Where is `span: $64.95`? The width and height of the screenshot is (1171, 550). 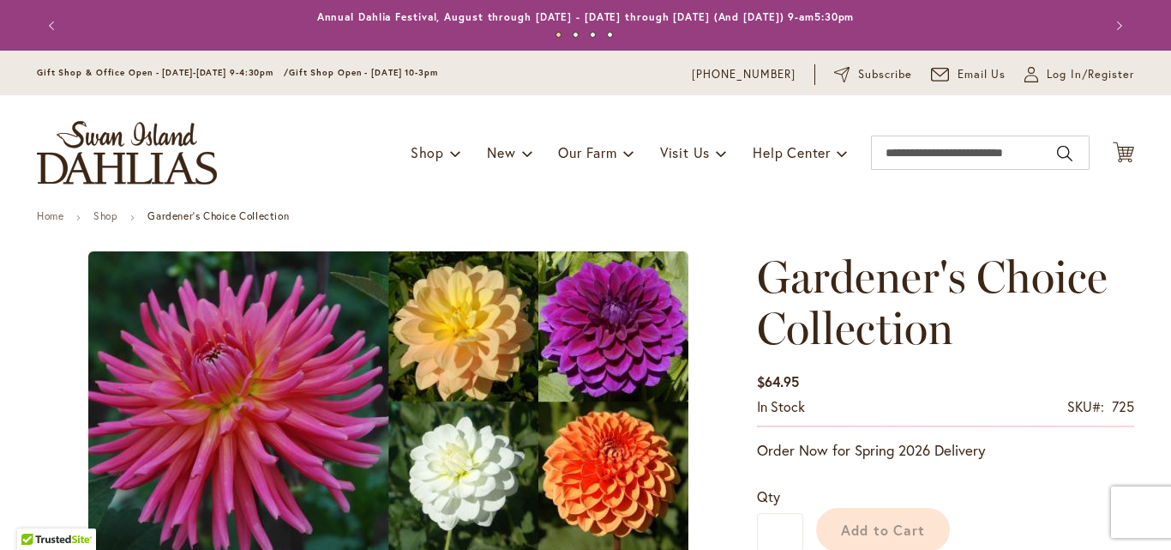
span: $64.95 is located at coordinates (778, 381).